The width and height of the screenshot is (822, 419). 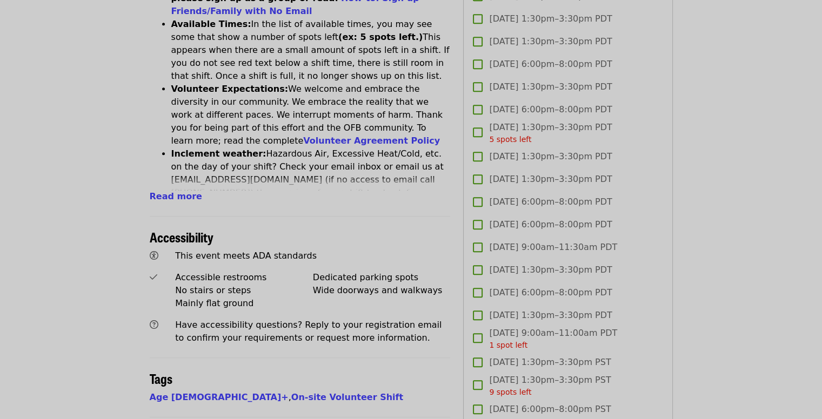 What do you see at coordinates (311, 180) in the screenshot?
I see `li: Hazardous Air, Excessive Heat/Cold, etc. on the day of your shift? Check your email inbox or emai...` at bounding box center [311, 180].